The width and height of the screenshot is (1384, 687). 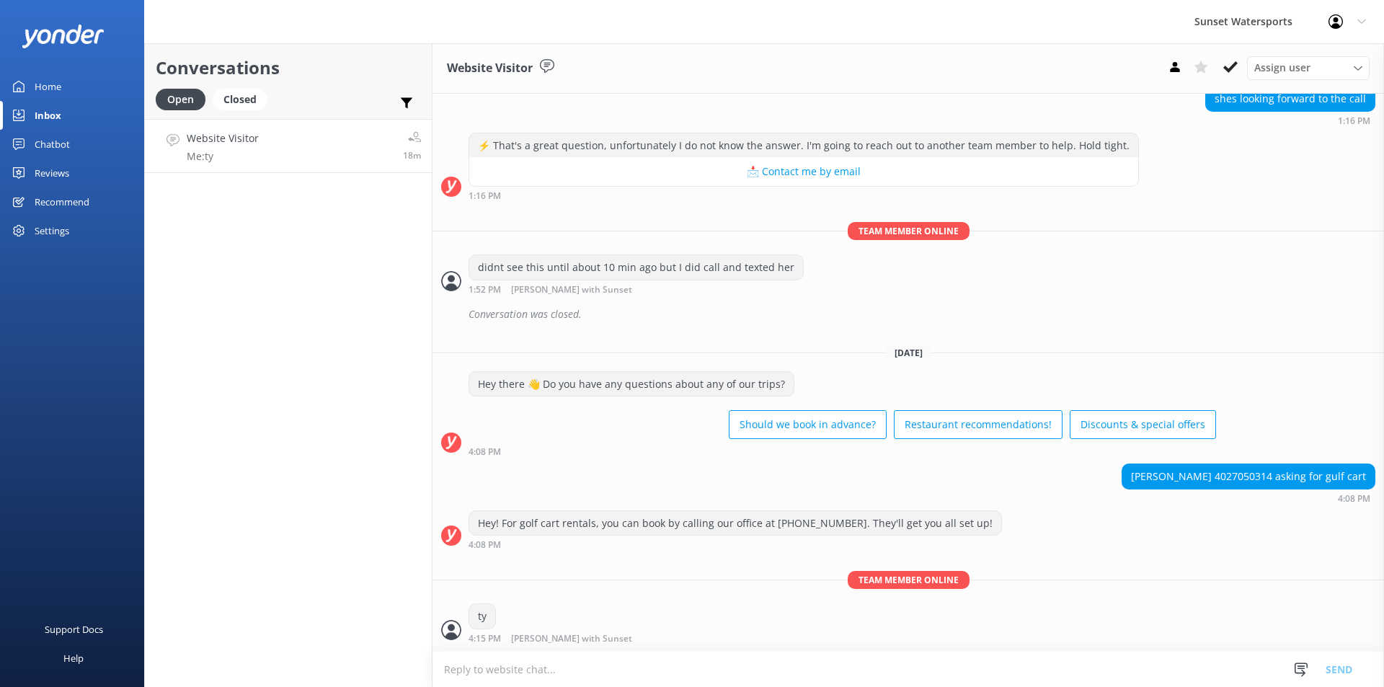 I want to click on div: Home, so click(x=48, y=86).